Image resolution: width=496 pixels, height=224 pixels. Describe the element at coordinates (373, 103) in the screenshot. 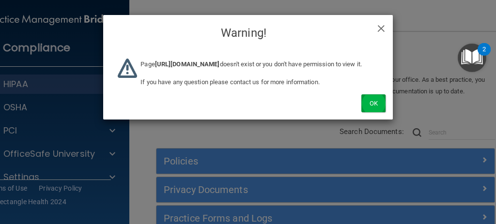

I see `button: Ok` at that location.